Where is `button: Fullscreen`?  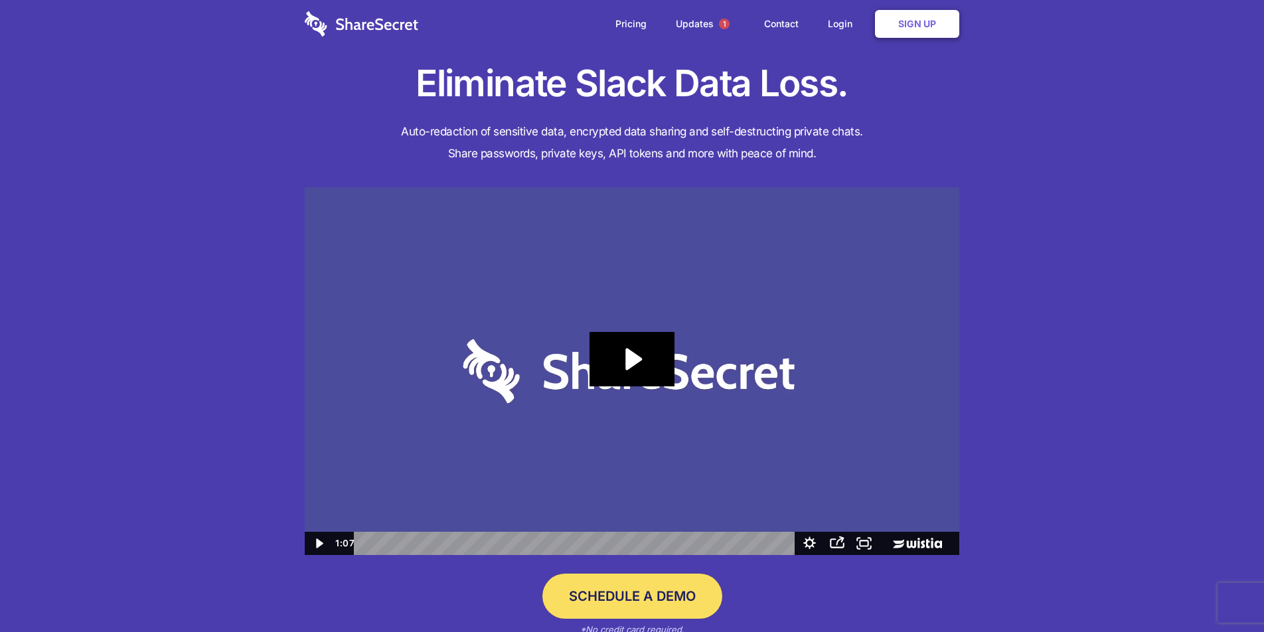
button: Fullscreen is located at coordinates (864, 543).